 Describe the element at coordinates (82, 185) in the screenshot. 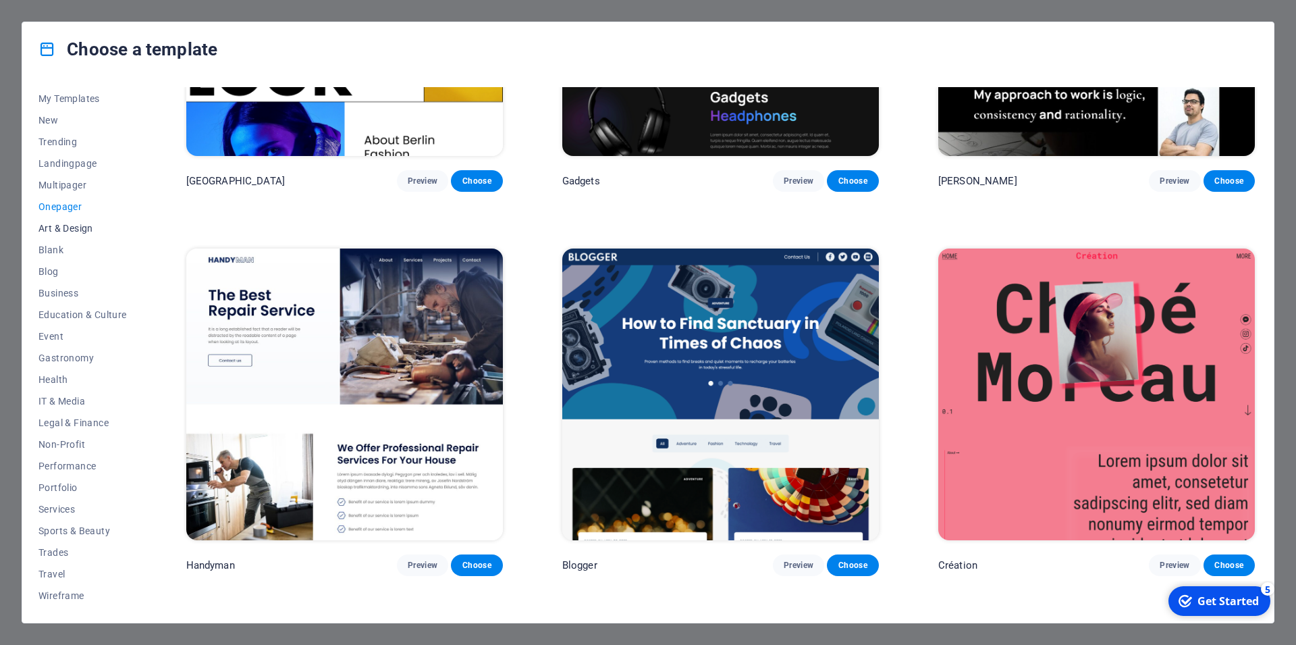

I see `span: Multipager` at that location.